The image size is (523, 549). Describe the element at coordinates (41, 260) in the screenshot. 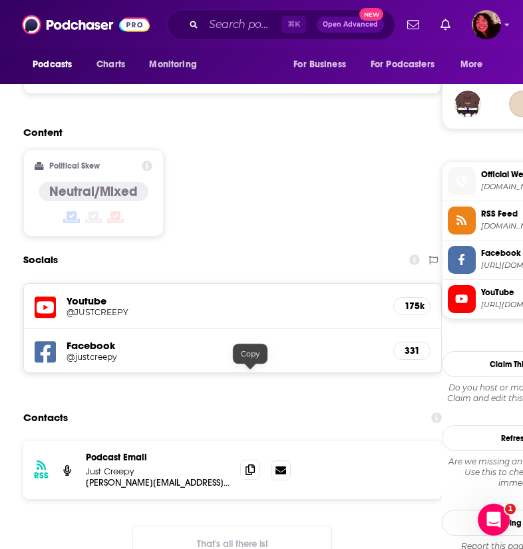

I see `h2: Socials` at that location.